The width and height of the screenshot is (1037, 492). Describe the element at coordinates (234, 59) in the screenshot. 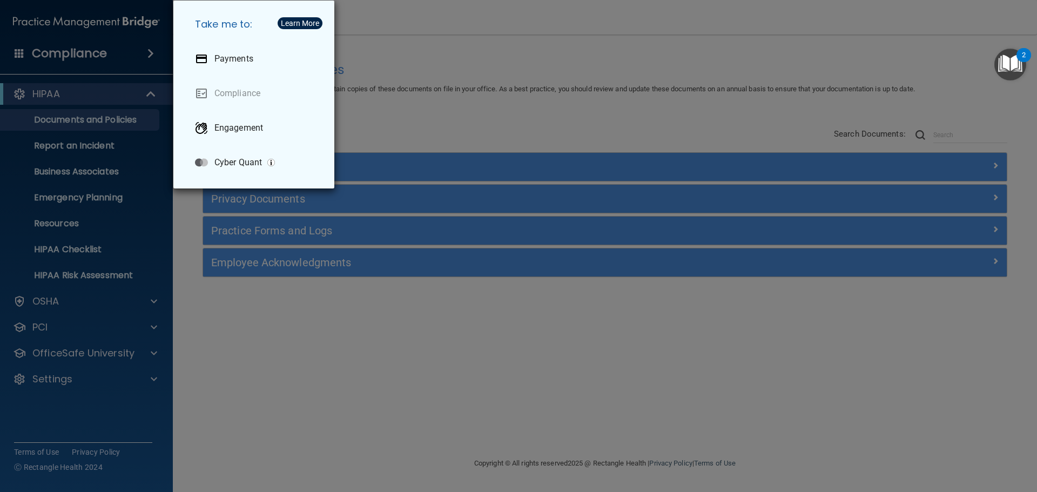

I see `p: Payments` at that location.